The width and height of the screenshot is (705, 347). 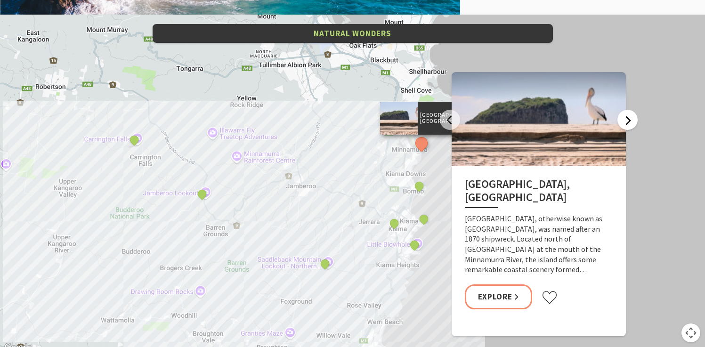 What do you see at coordinates (324, 264) in the screenshot?
I see `button: See detail about Saddleback Mountain Lookout, Kiama` at bounding box center [324, 264].